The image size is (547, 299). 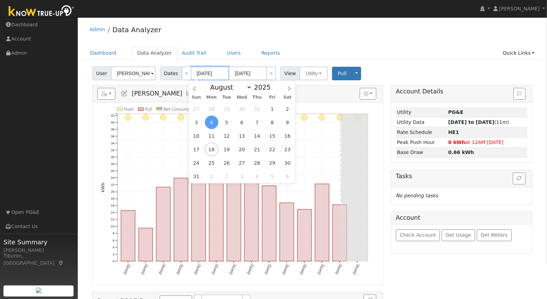 I want to click on span: August 2, 2025, so click(x=287, y=109).